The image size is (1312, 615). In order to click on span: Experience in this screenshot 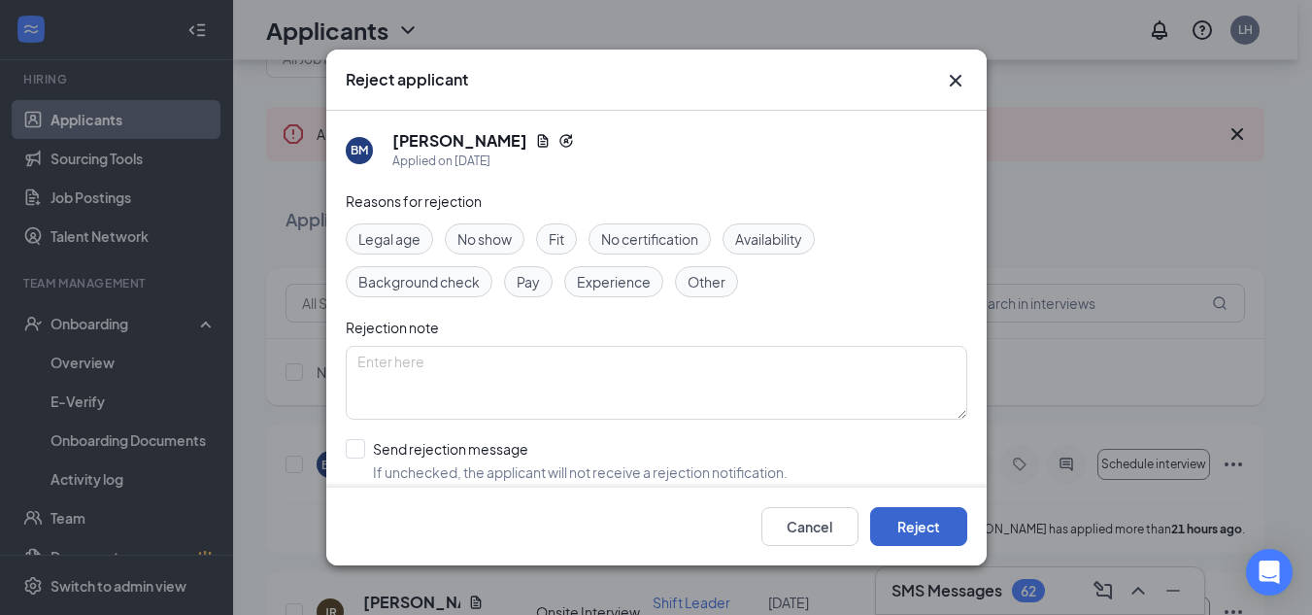, I will do `click(614, 282)`.